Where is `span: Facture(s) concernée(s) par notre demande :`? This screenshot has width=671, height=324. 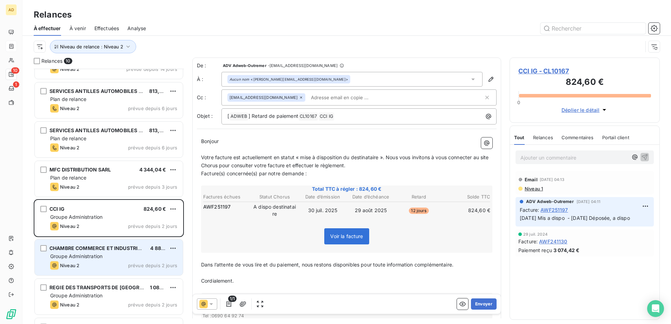 span: Facture(s) concernée(s) par notre demande : is located at coordinates (254, 173).